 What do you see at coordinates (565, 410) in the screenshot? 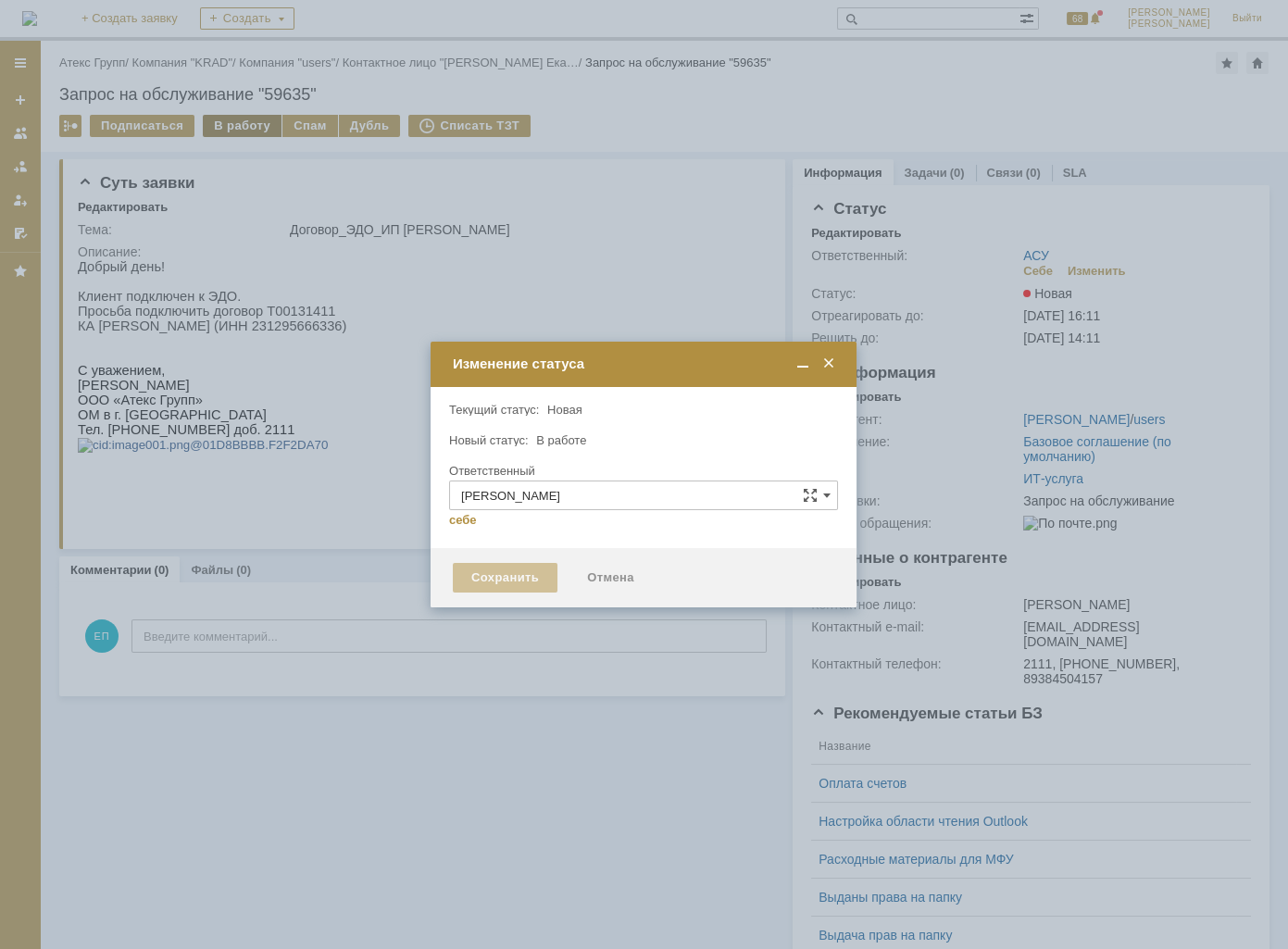
I see `span: Новая` at bounding box center [565, 410].